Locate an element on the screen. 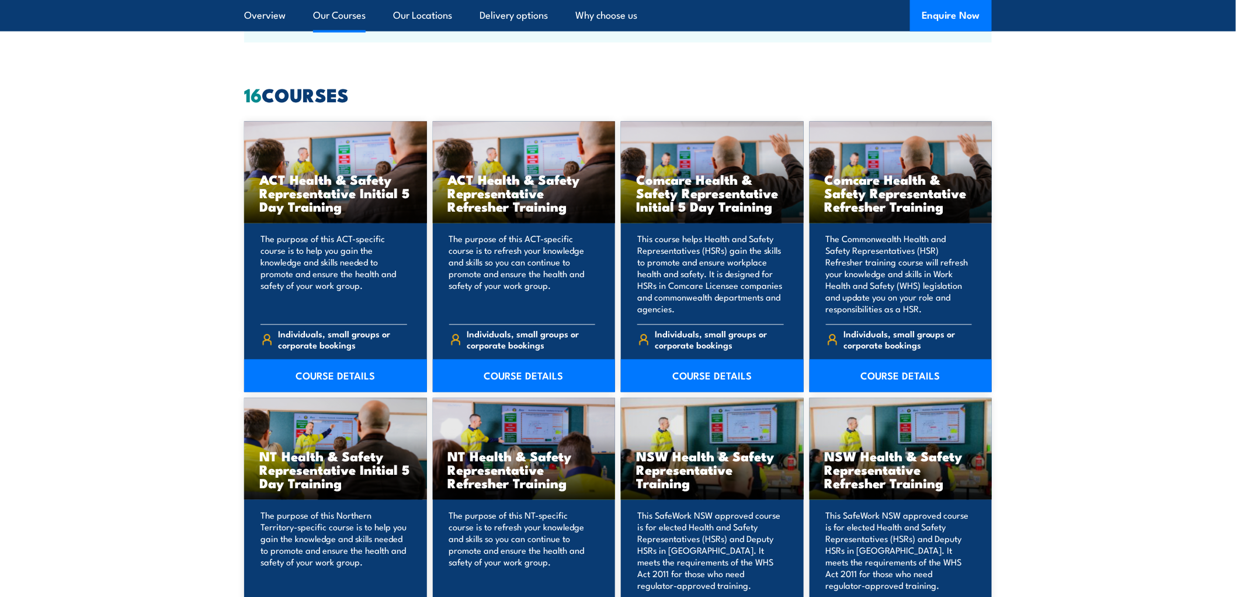 The height and width of the screenshot is (597, 1236). h3: Comcare Health & Safety Representative Refresher Training is located at coordinates (901, 193).